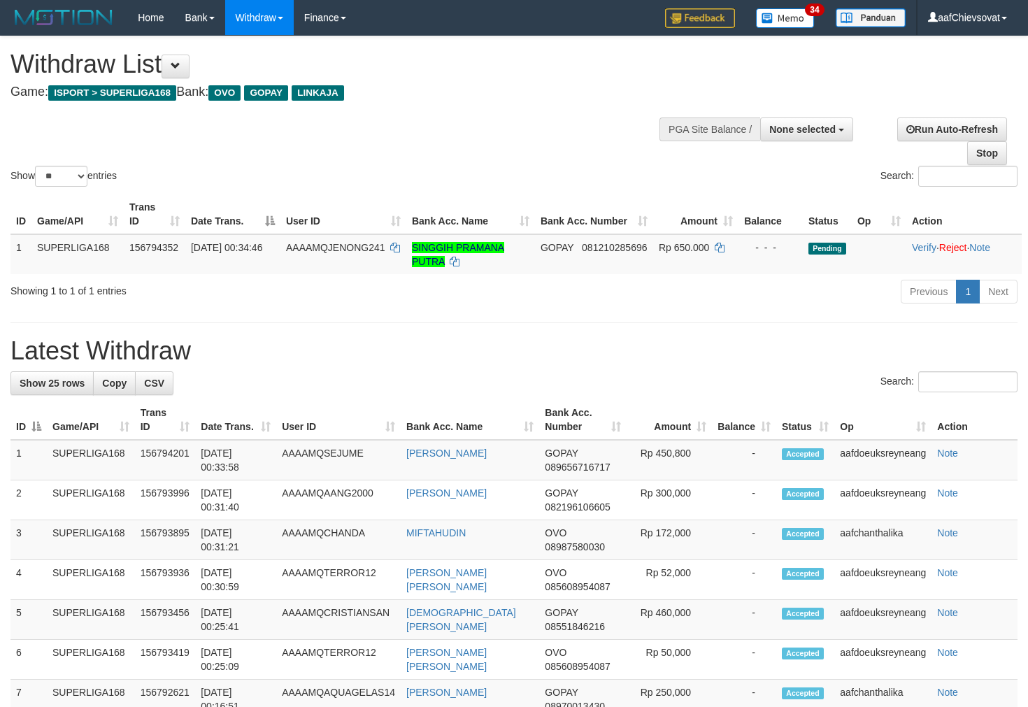 Image resolution: width=1028 pixels, height=707 pixels. What do you see at coordinates (64, 176) in the screenshot?
I see `label: Show entries` at bounding box center [64, 176].